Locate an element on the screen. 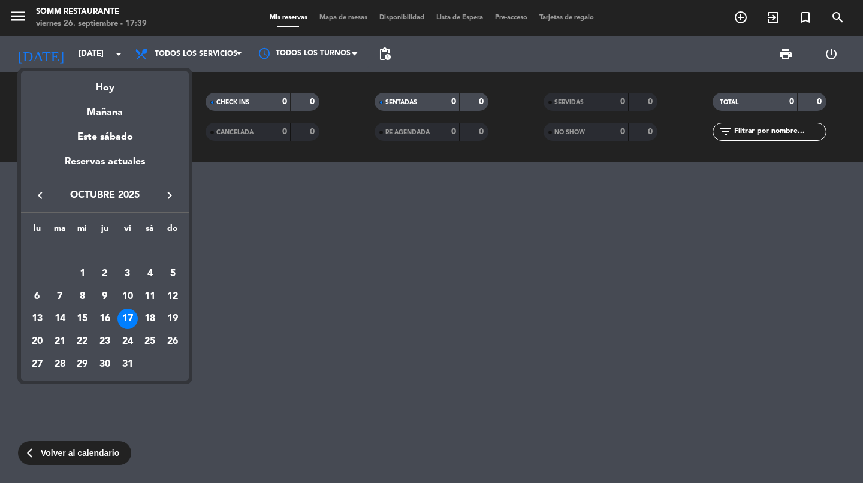  div: 18 is located at coordinates (150, 319).